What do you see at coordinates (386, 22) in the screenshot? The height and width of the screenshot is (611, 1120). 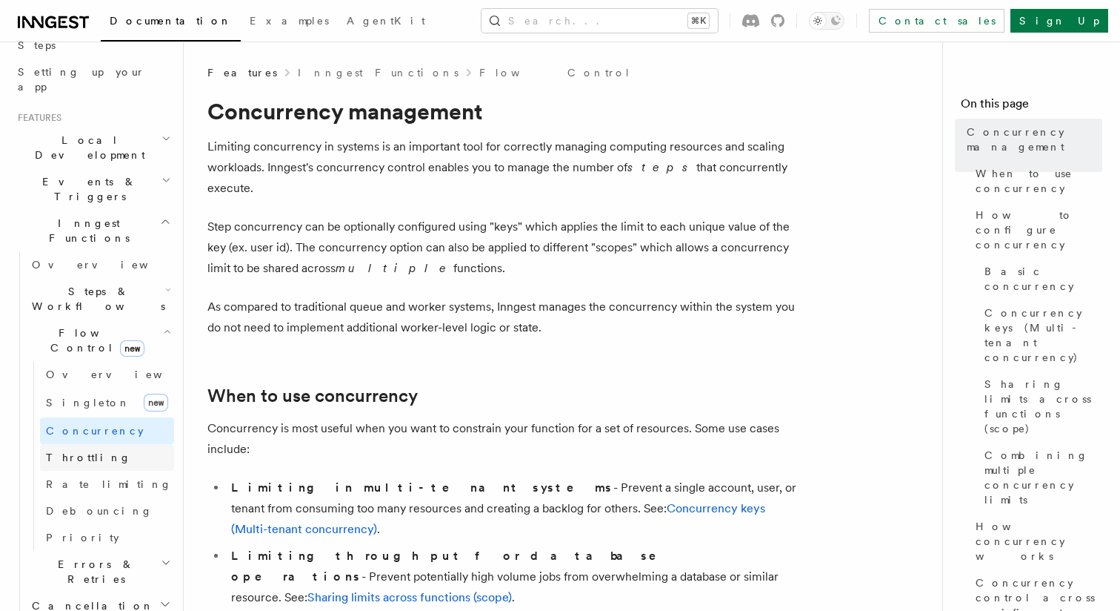 I see `a: AgentKit` at bounding box center [386, 22].